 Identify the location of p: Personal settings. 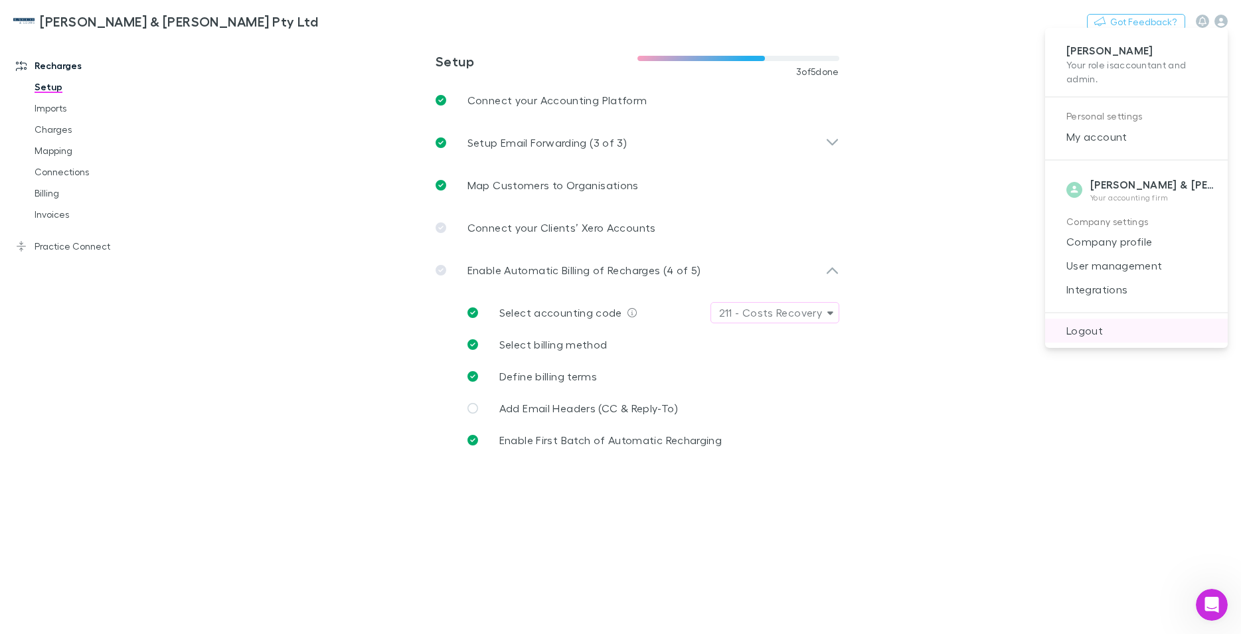
(1136, 116).